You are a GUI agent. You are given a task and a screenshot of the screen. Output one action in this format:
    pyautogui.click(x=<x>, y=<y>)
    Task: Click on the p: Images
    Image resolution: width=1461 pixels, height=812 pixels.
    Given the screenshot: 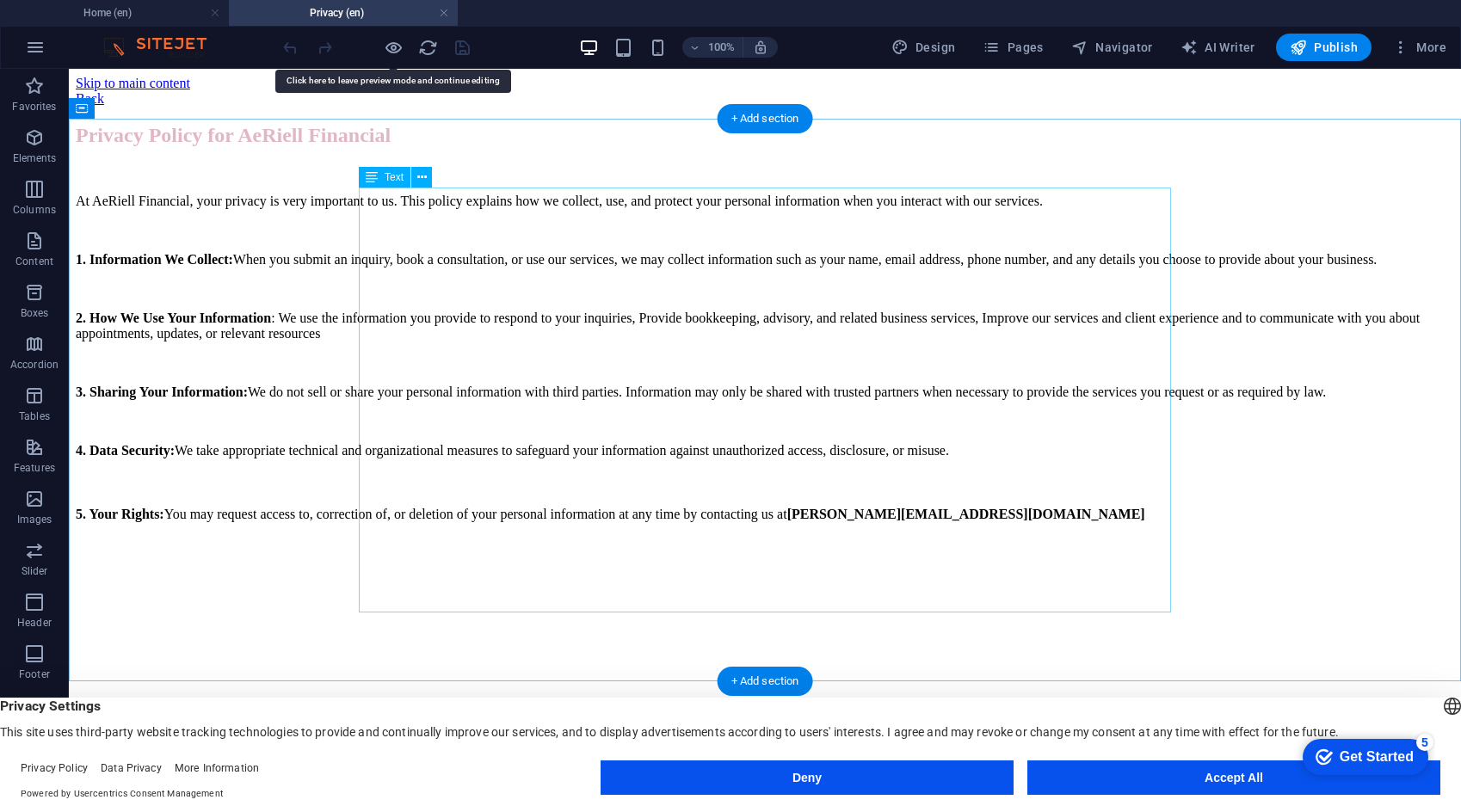 What is the action you would take?
    pyautogui.click(x=34, y=520)
    